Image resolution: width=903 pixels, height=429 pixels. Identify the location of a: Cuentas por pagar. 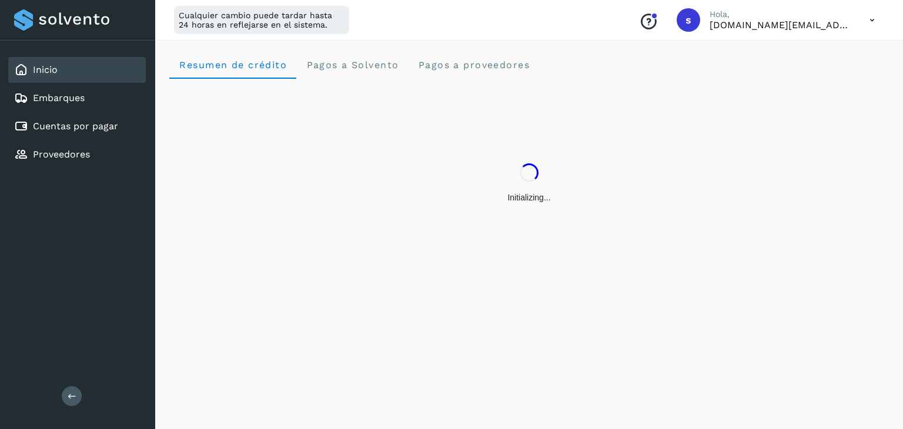
(75, 126).